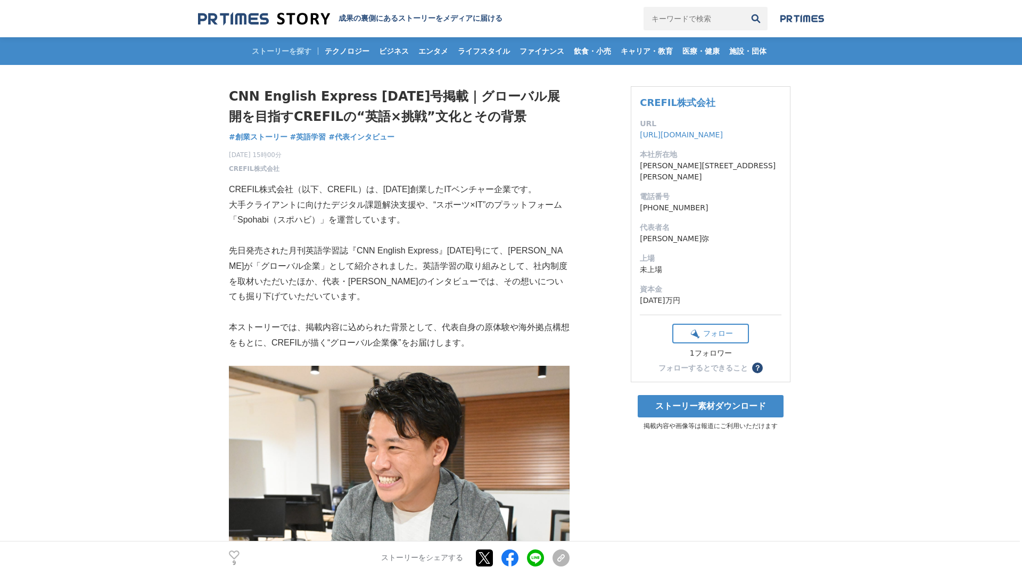 The height and width of the screenshot is (575, 1022). Describe the element at coordinates (748, 51) in the screenshot. I see `a: 施設・団体` at that location.